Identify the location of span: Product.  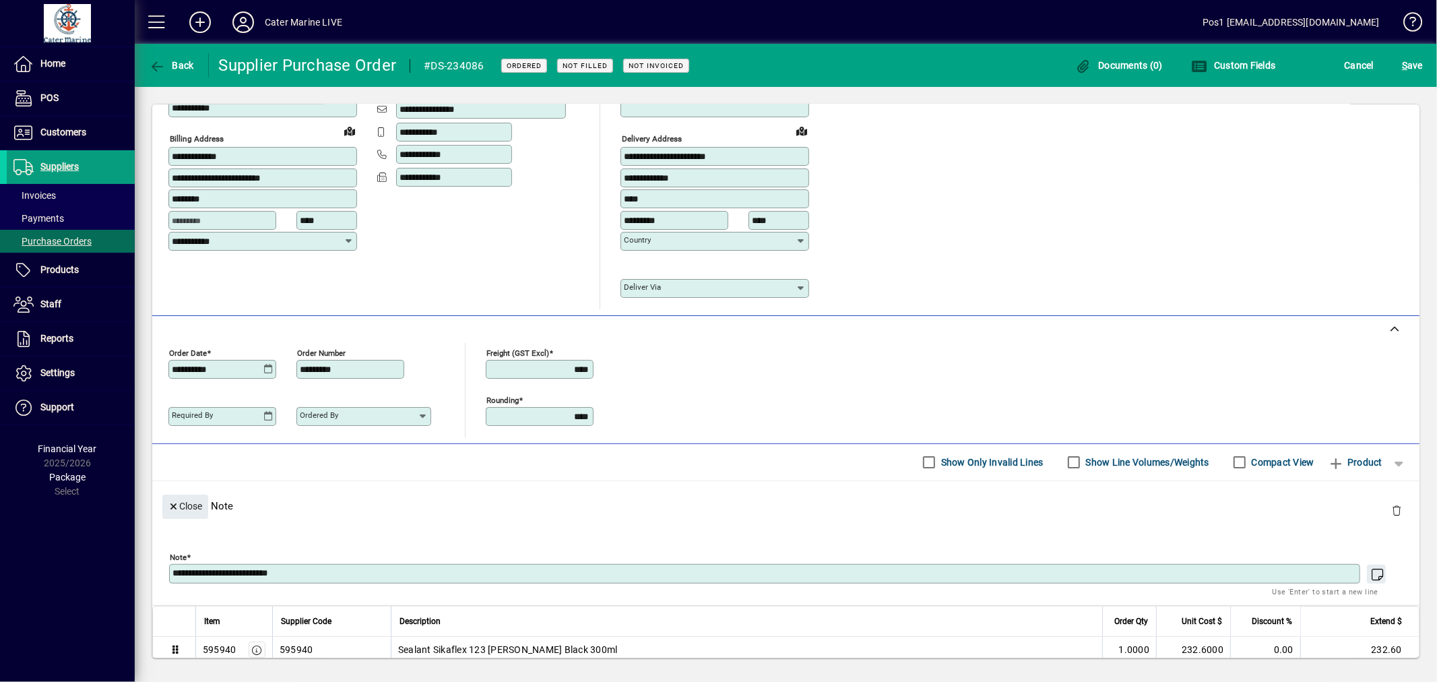
(1355, 462).